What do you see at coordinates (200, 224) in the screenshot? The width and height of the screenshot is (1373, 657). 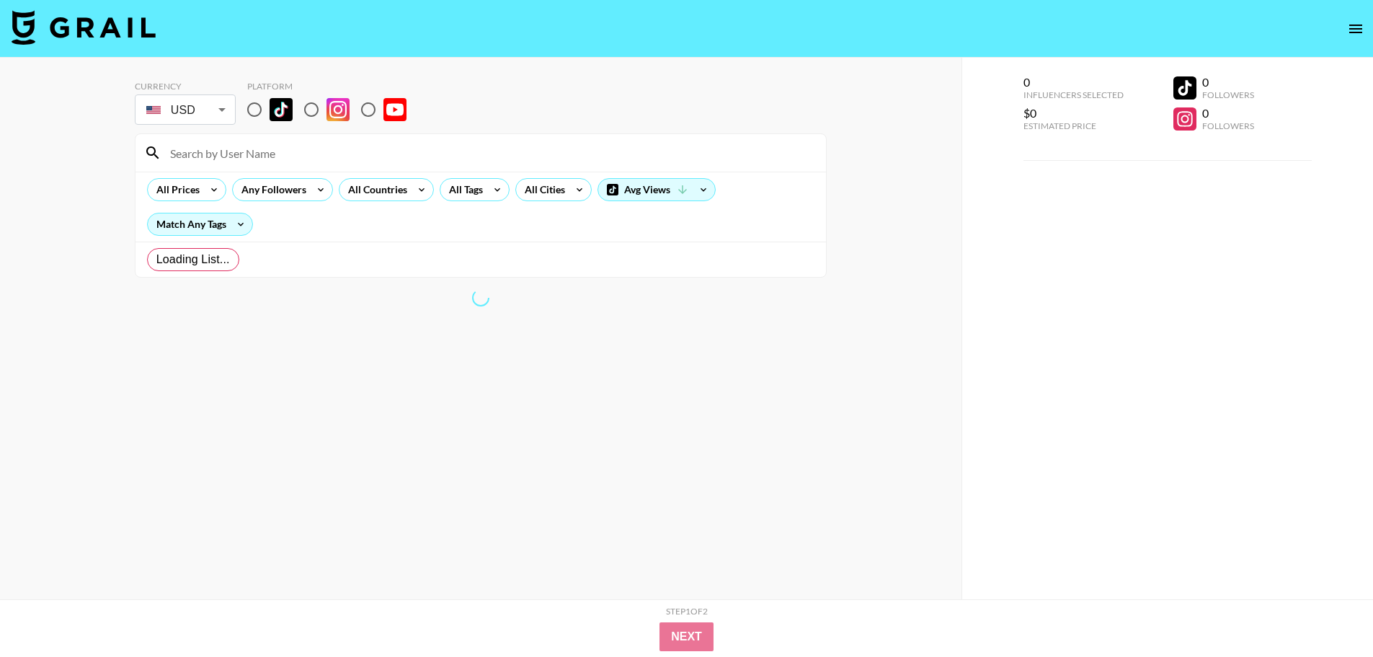 I see `div: Match Any Tags` at bounding box center [200, 224].